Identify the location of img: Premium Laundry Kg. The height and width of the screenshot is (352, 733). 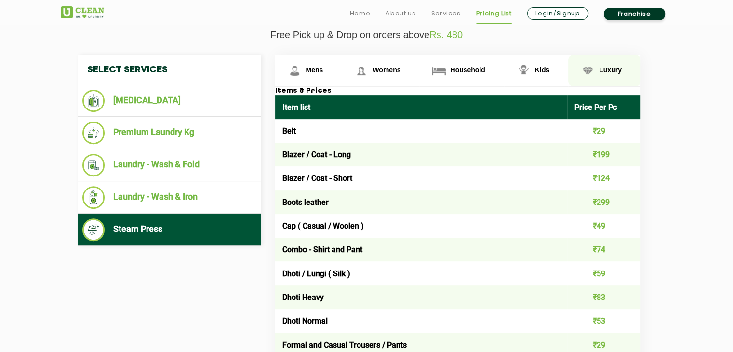
(93, 133).